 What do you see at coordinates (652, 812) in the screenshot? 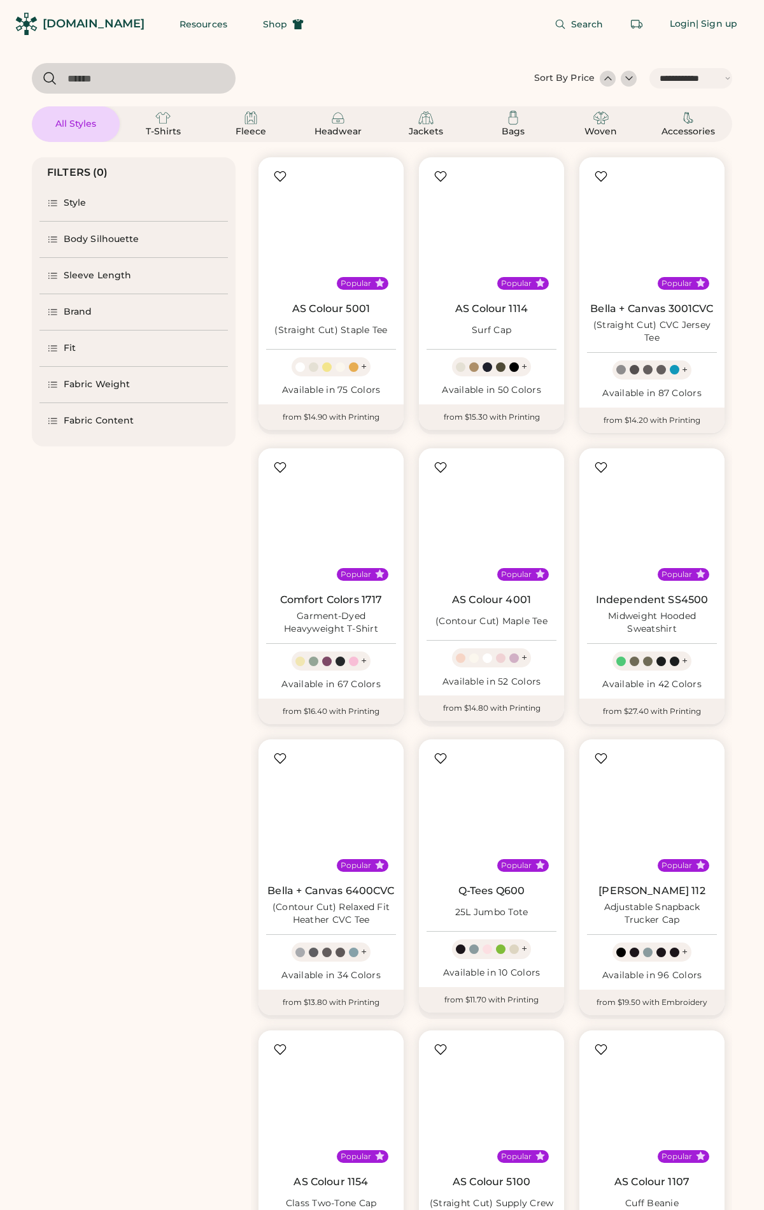
I see `img: Richardson 112 Adjustable Snapback Trucker Cap` at bounding box center [652, 812].